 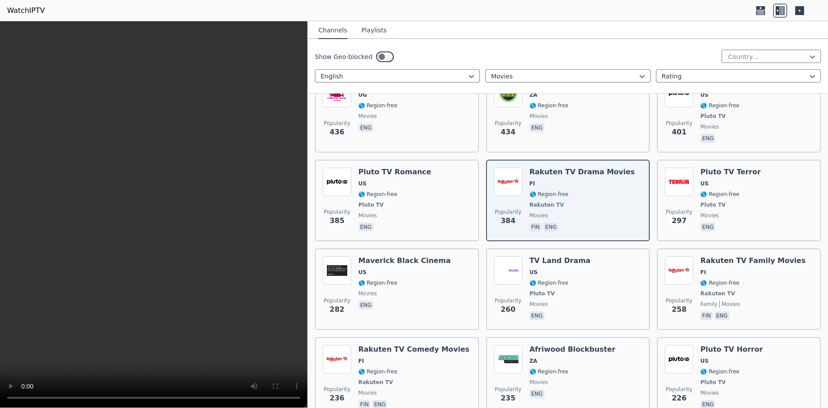 I want to click on span: 297, so click(x=679, y=221).